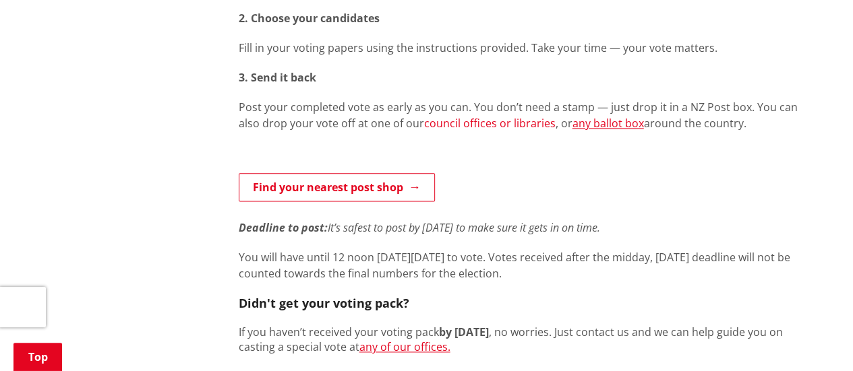 This screenshot has width=853, height=371. I want to click on a: Find your nearest post shop, so click(336, 187).